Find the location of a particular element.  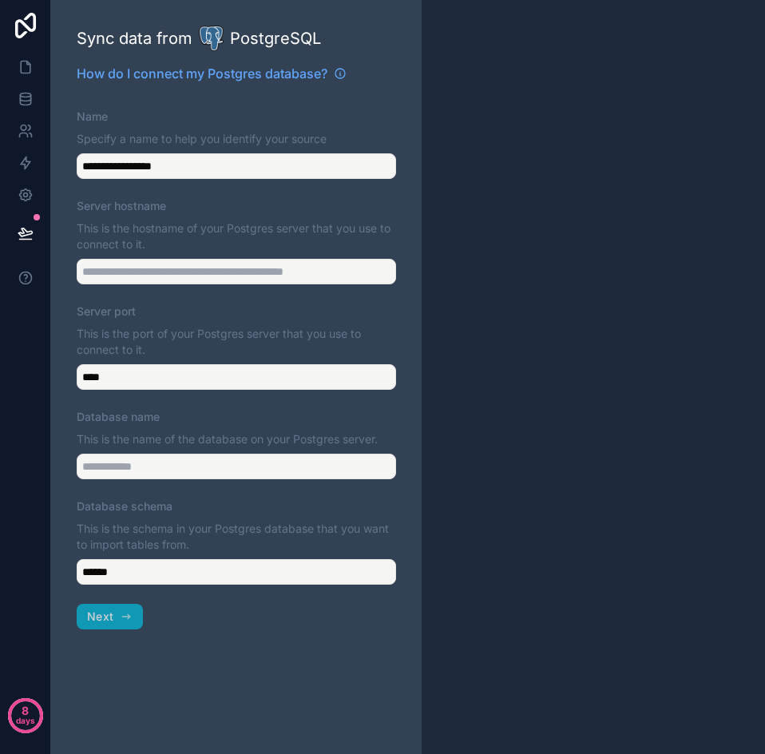

label: Name is located at coordinates (92, 117).